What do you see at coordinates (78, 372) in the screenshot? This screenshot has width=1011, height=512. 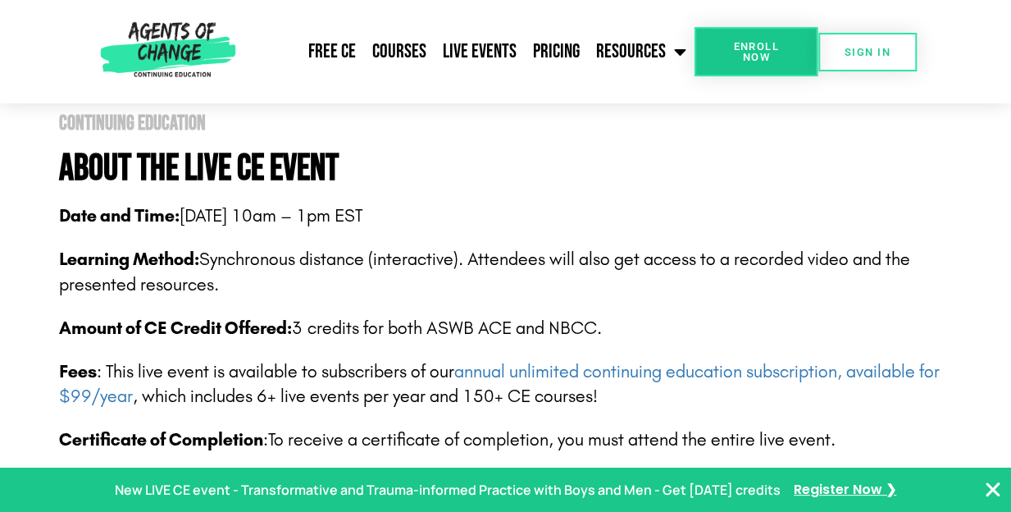 I see `span: Fees` at bounding box center [78, 372].